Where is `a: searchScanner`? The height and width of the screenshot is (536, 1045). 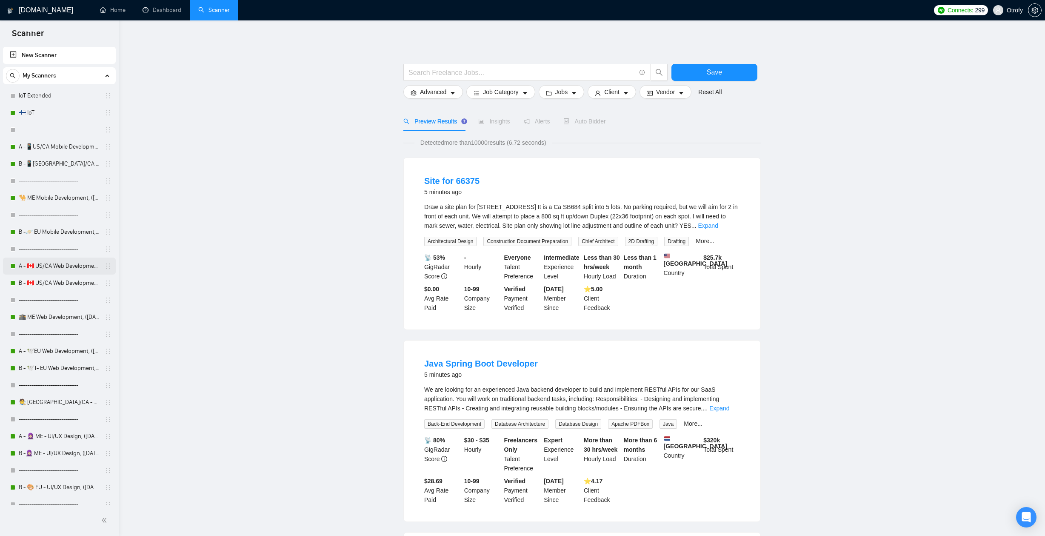
a: searchScanner is located at coordinates (214, 10).